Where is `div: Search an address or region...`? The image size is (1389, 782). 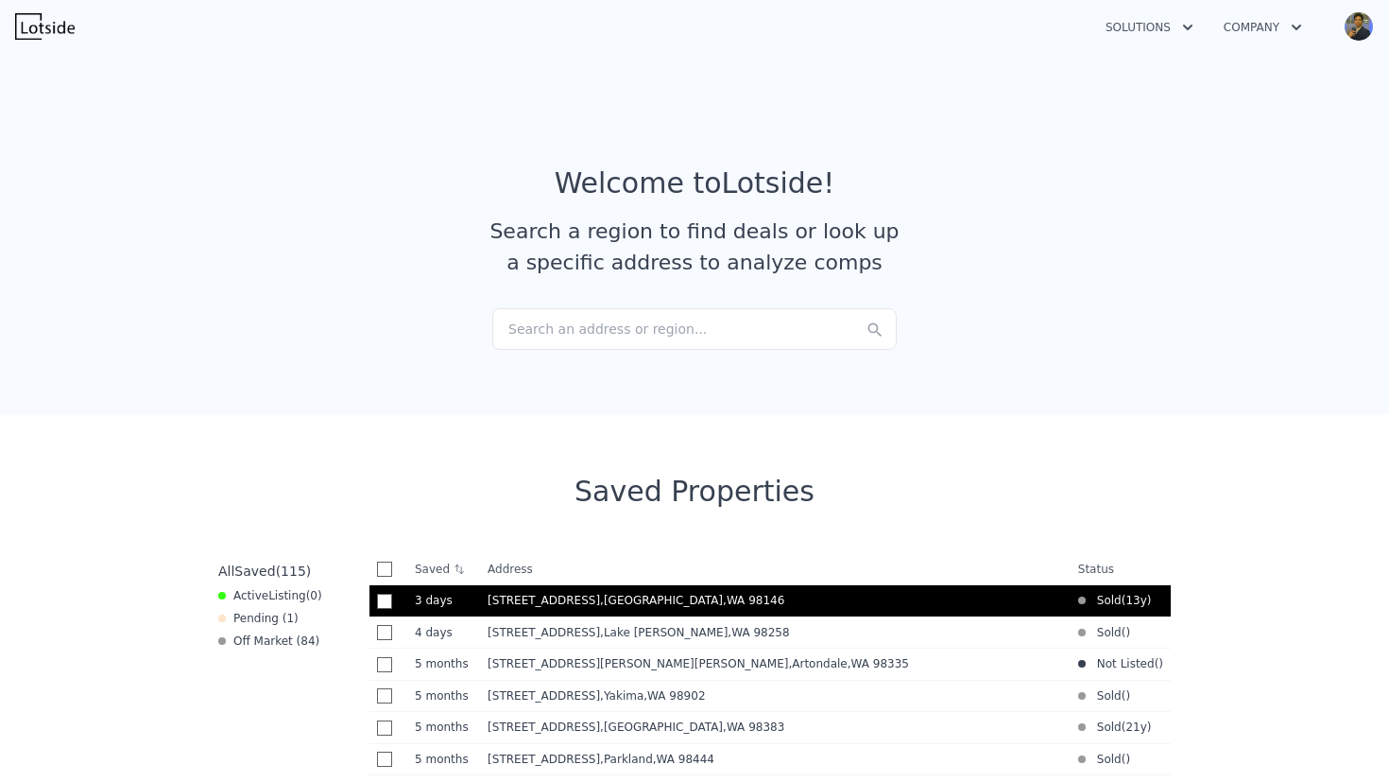
div: Search an address or region... is located at coordinates (695, 329).